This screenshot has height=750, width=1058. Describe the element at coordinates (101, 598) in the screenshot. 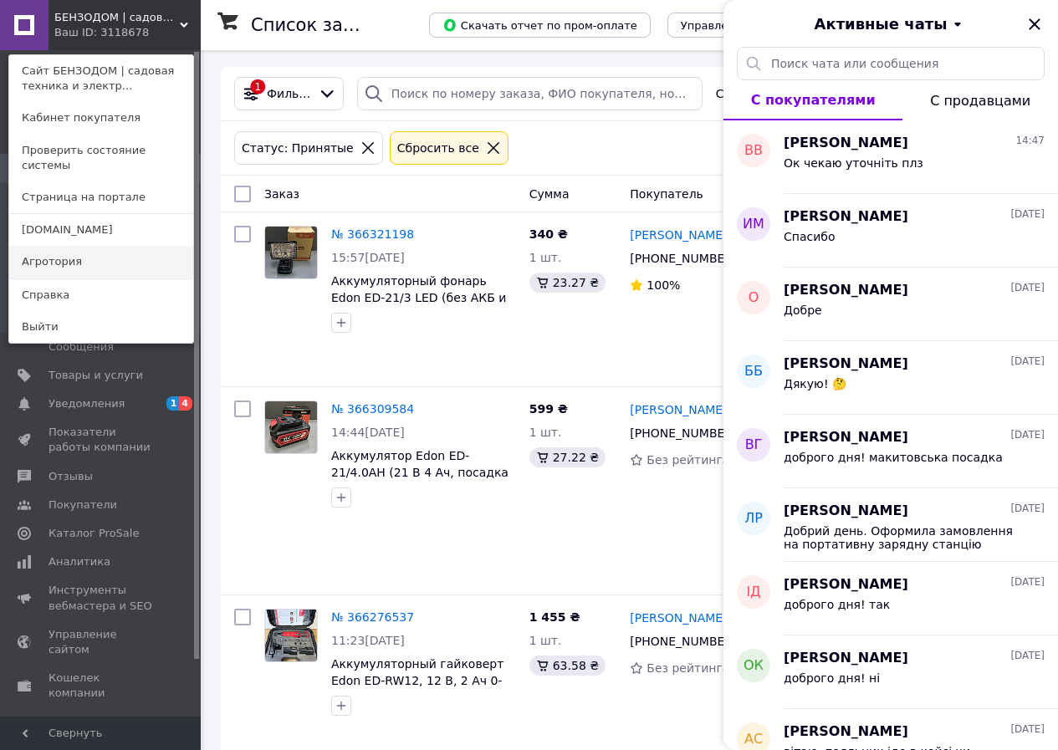

I see `span: Инструменты вебмастера и SEO` at that location.